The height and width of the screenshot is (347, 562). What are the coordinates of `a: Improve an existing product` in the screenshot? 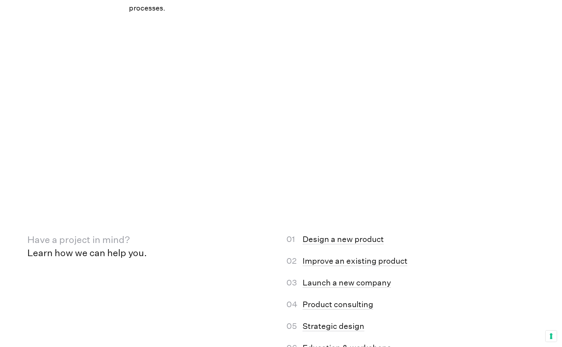 It's located at (355, 261).